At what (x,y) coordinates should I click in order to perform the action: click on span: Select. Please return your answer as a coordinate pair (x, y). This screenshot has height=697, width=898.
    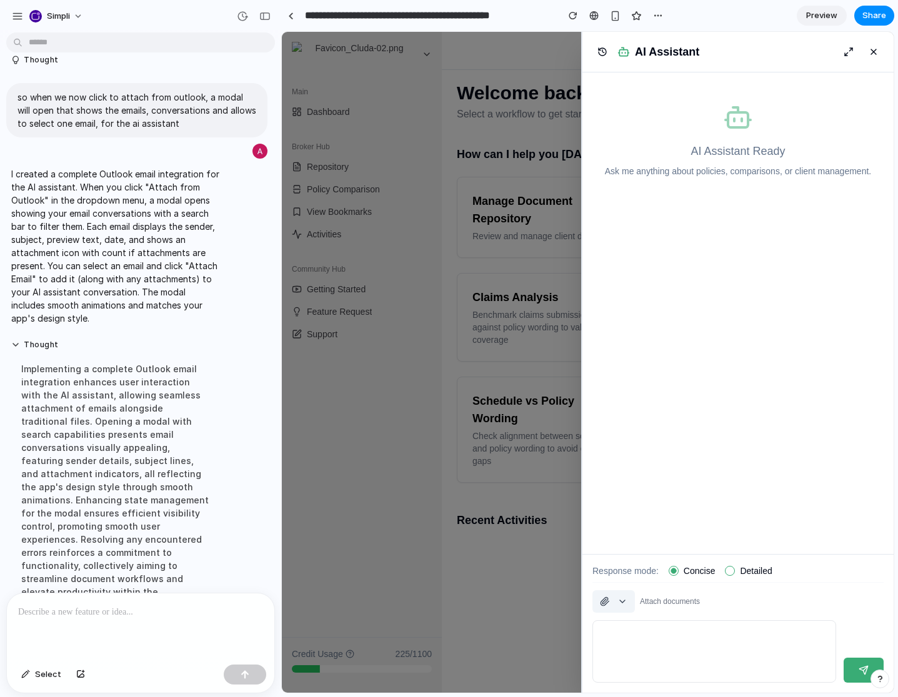
    Looking at the image, I should click on (48, 675).